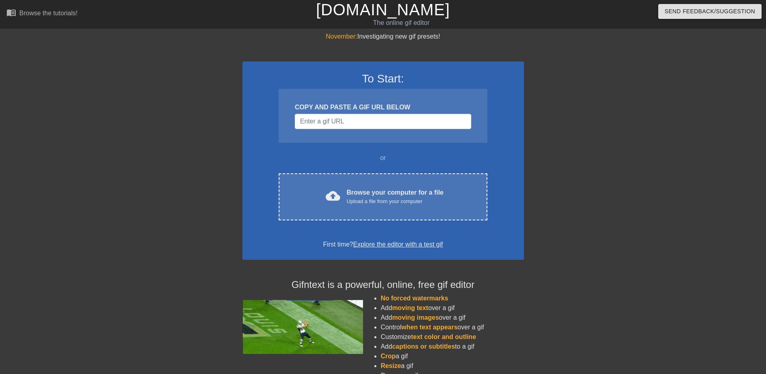  What do you see at coordinates (303, 327) in the screenshot?
I see `img: football_small.gif` at bounding box center [303, 327].